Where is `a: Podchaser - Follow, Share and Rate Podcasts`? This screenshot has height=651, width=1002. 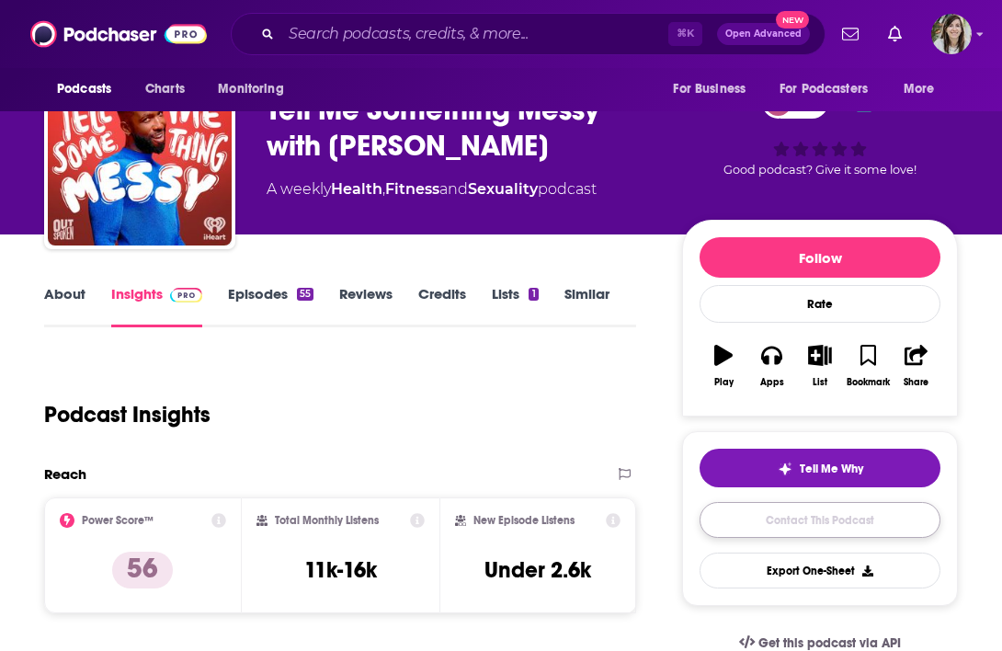
a: Podchaser - Follow, Share and Rate Podcasts is located at coordinates (119, 34).